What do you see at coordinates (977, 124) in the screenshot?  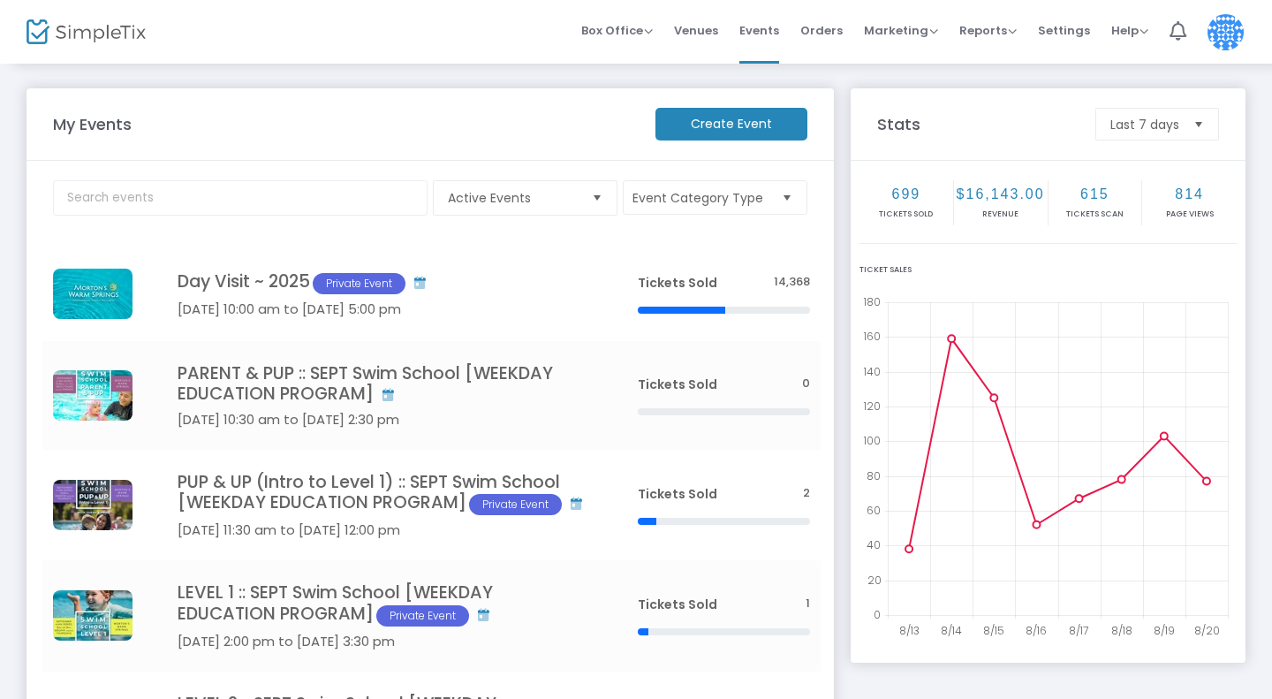 I see `m-panel-title: Stats` at bounding box center [977, 124].